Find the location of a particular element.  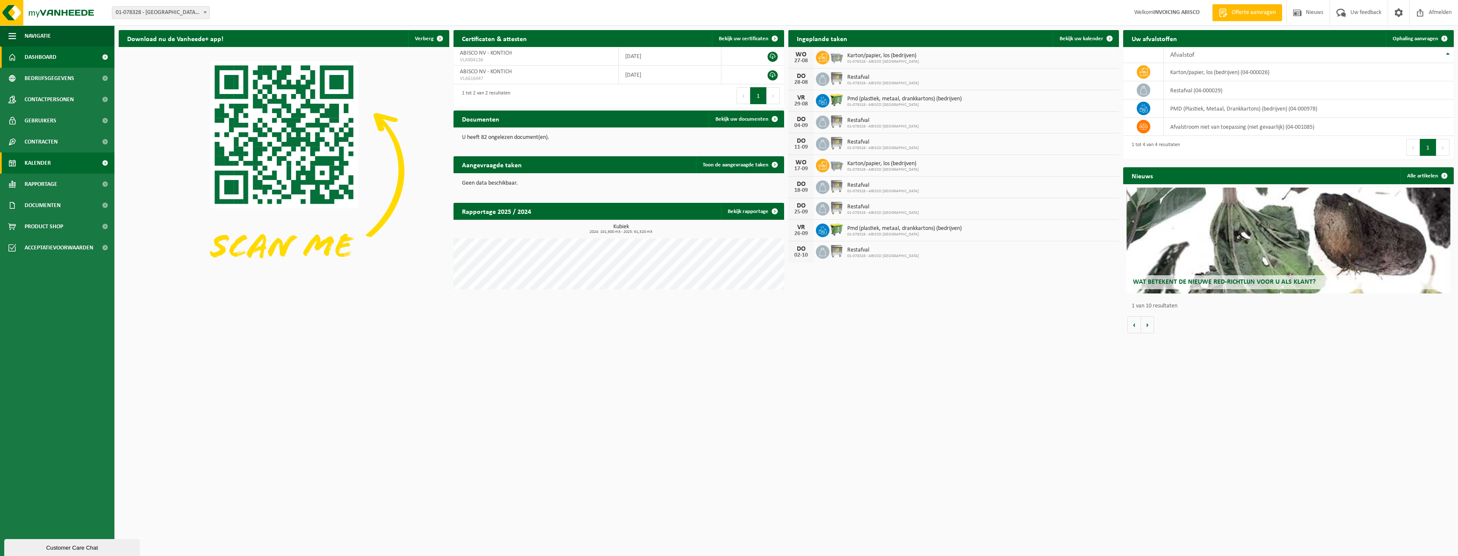

span: VLA904136 is located at coordinates (536, 60).